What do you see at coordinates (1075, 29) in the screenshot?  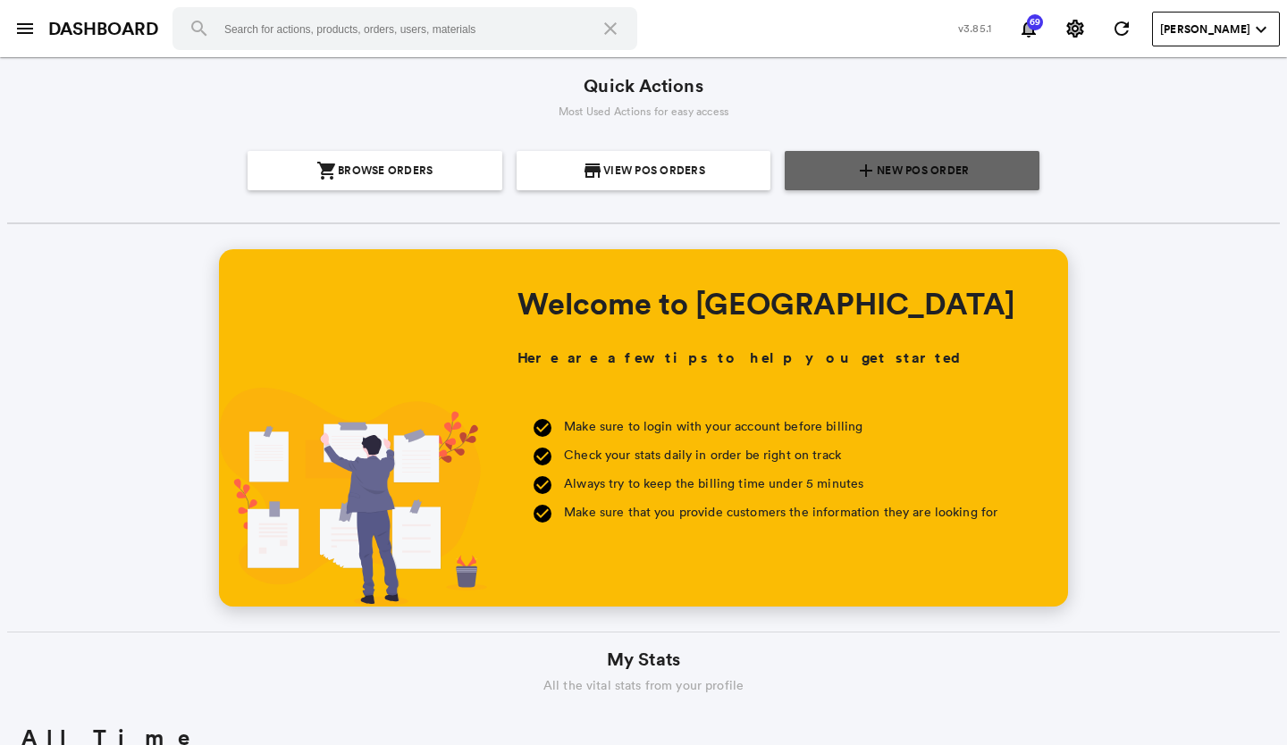 I see `button: Settings` at bounding box center [1075, 29].